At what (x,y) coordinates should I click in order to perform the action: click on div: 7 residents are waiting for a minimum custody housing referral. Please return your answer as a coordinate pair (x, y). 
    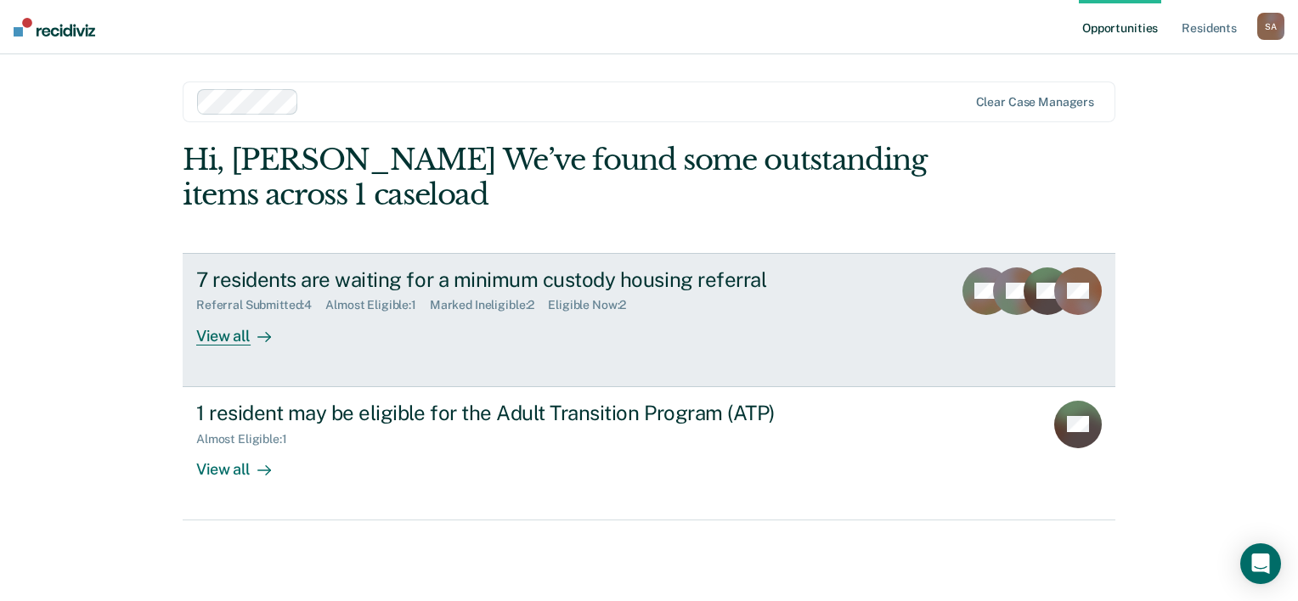
    Looking at the image, I should click on (494, 279).